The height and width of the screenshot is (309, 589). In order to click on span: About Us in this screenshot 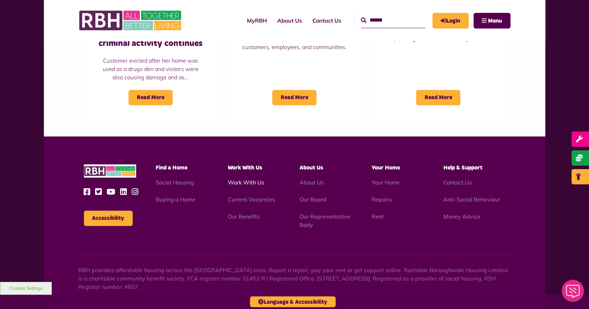, I will do `click(311, 168)`.